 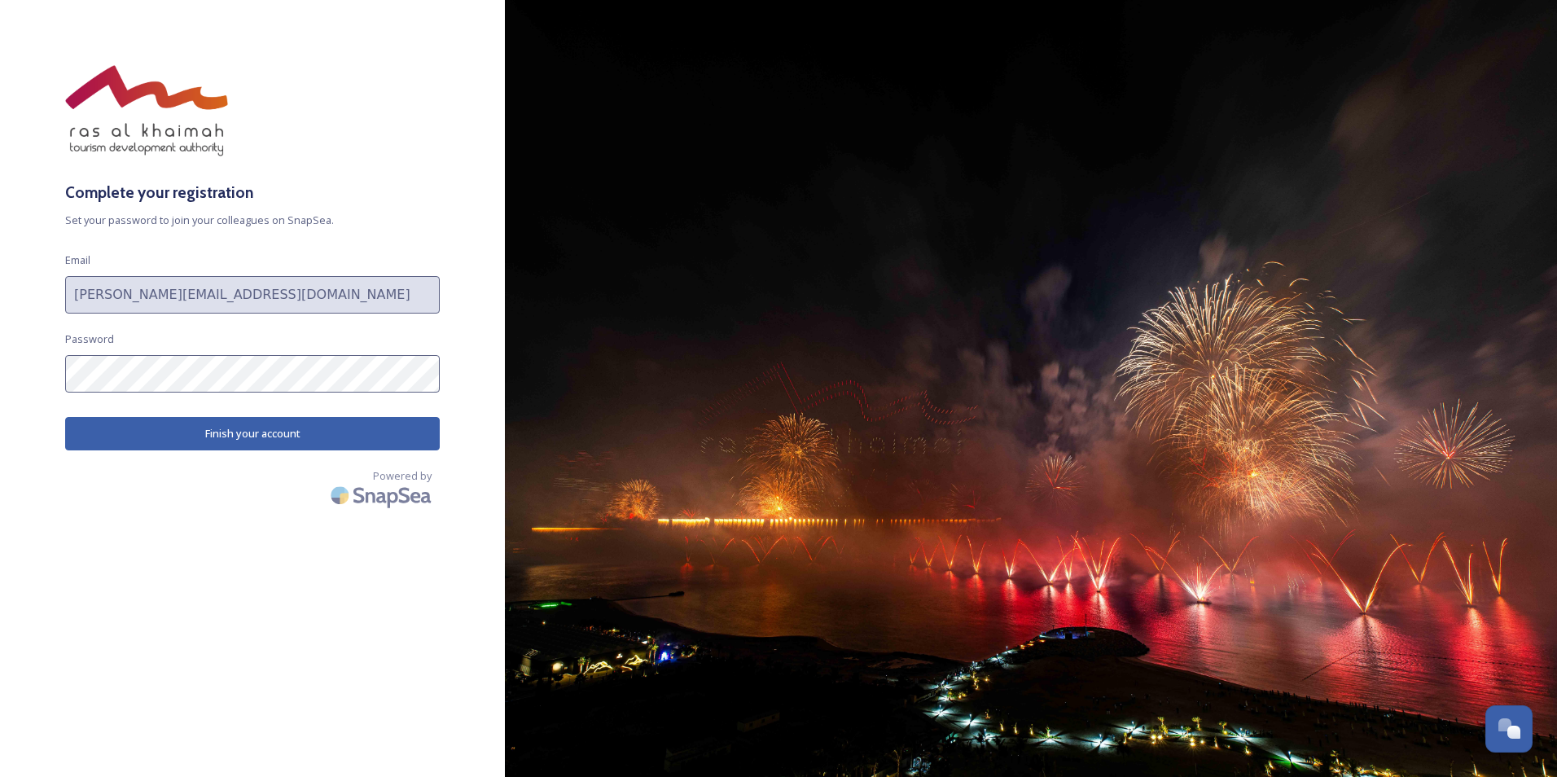 What do you see at coordinates (90, 339) in the screenshot?
I see `span: Password` at bounding box center [90, 339].